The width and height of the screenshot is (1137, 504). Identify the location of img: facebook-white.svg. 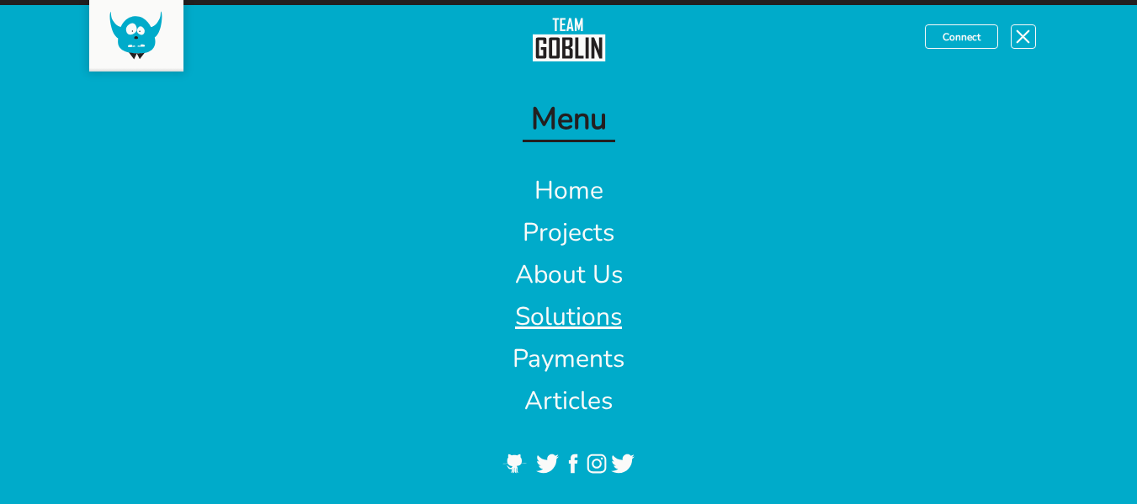
(573, 464).